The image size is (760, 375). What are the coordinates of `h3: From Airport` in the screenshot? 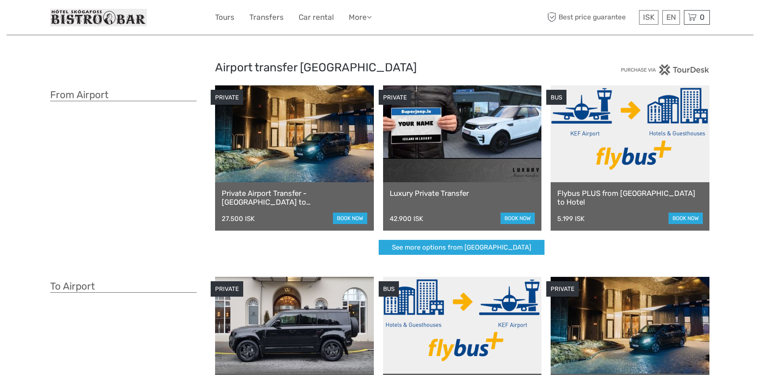 It's located at (123, 95).